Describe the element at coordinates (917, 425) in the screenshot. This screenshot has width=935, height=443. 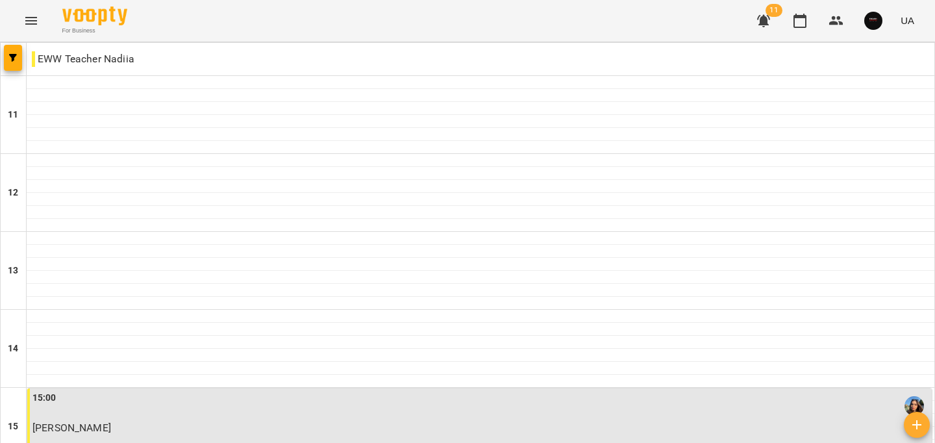
I see `button: Створити урок` at that location.